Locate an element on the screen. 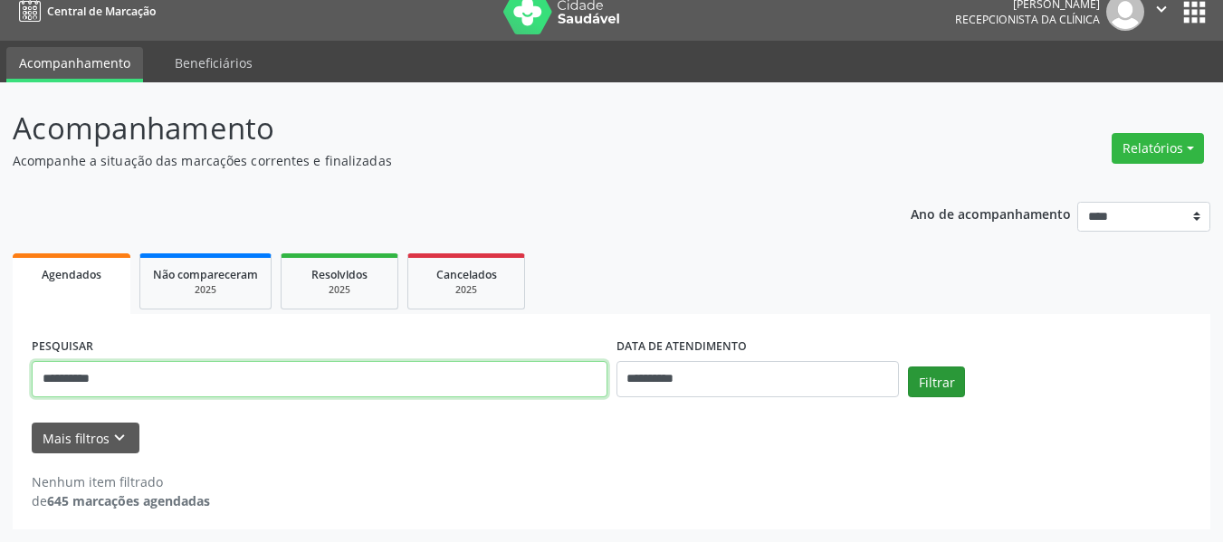  span: Resolvidos is located at coordinates (339, 274).